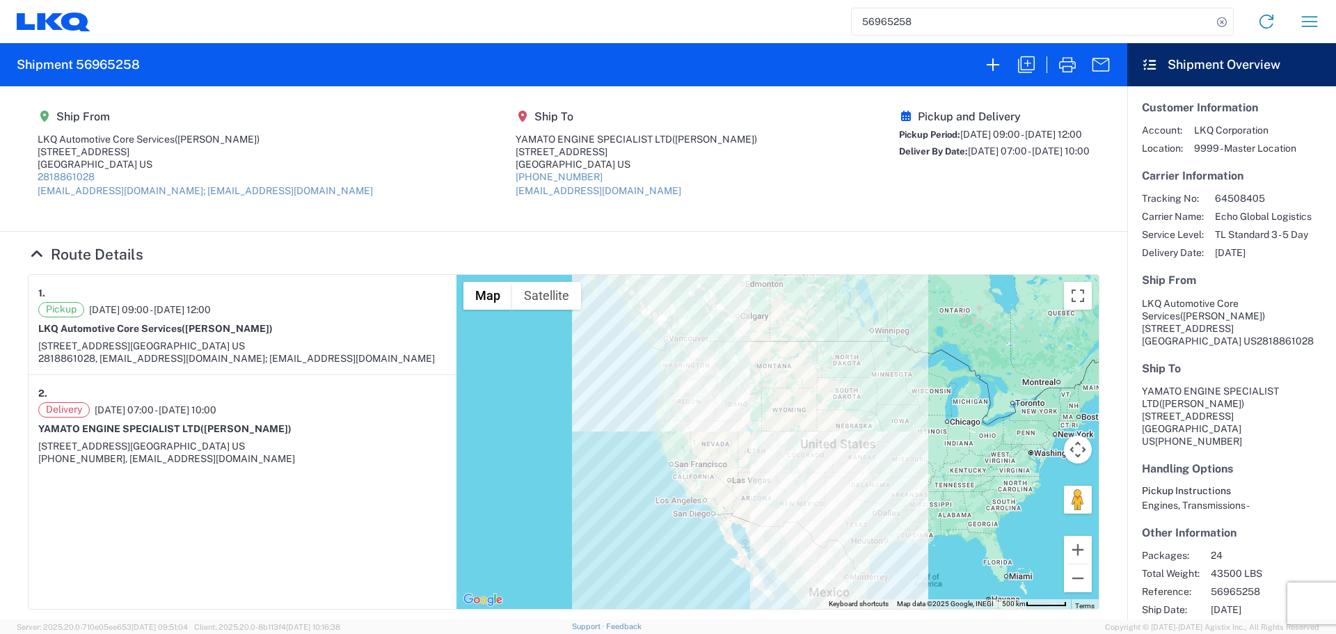 The image size is (1336, 634). Describe the element at coordinates (86, 254) in the screenshot. I see `a: Hide Details` at that location.